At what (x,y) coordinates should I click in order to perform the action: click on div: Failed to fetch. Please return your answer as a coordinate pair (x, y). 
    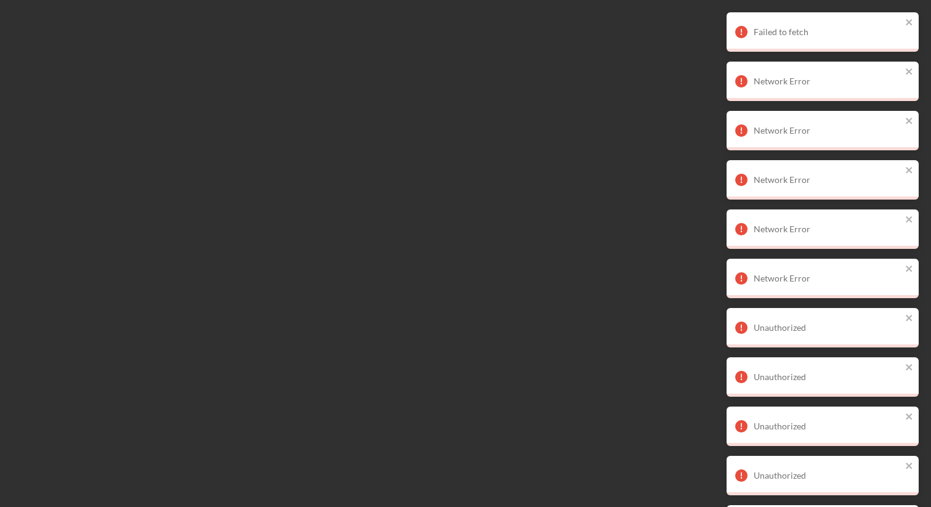
    Looking at the image, I should click on (827, 32).